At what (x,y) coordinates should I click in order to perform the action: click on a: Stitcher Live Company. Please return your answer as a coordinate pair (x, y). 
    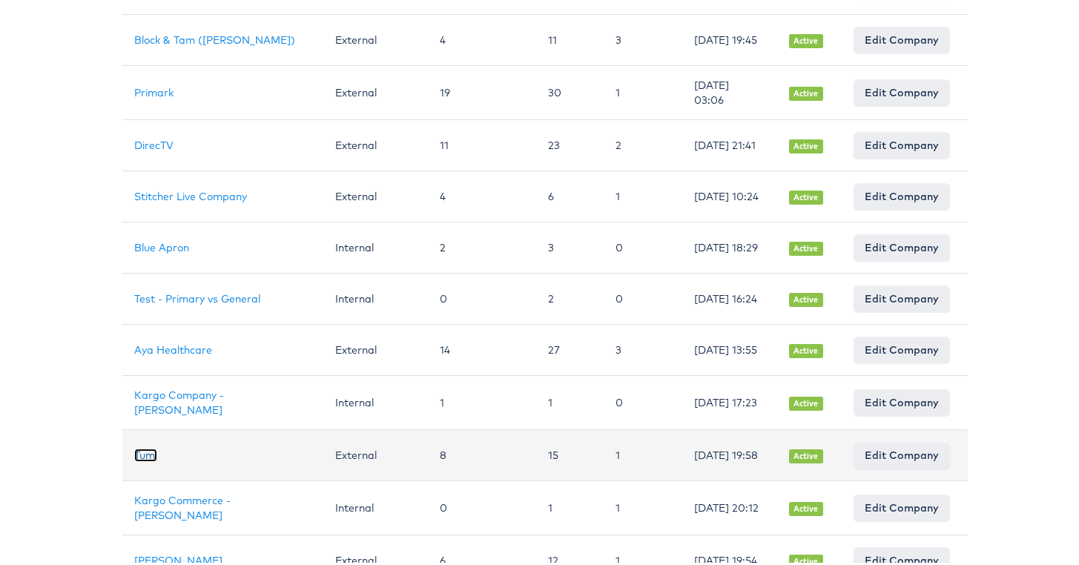
    Looking at the image, I should click on (191, 194).